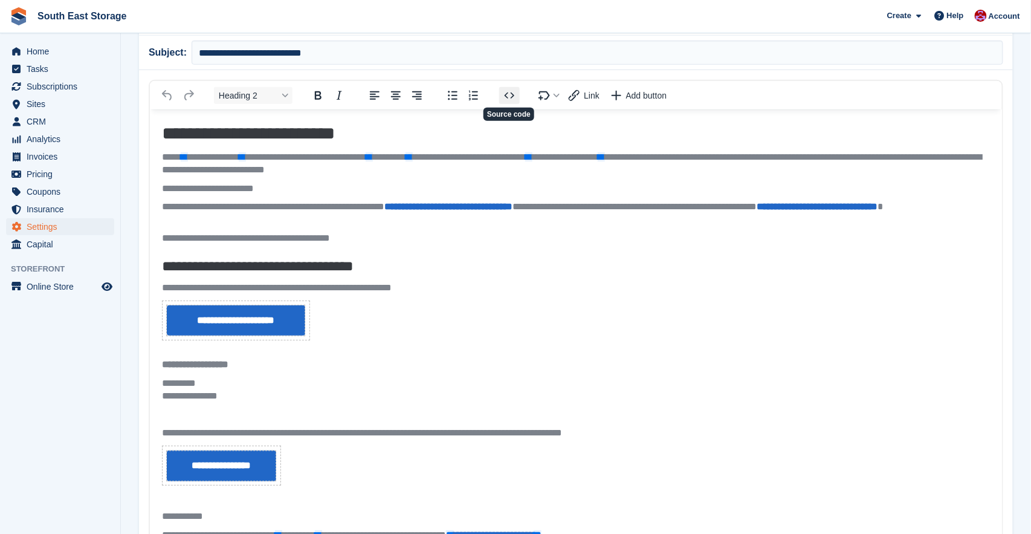 This screenshot has width=1031, height=534. Describe the element at coordinates (82, 16) in the screenshot. I see `a: South East Storage` at that location.